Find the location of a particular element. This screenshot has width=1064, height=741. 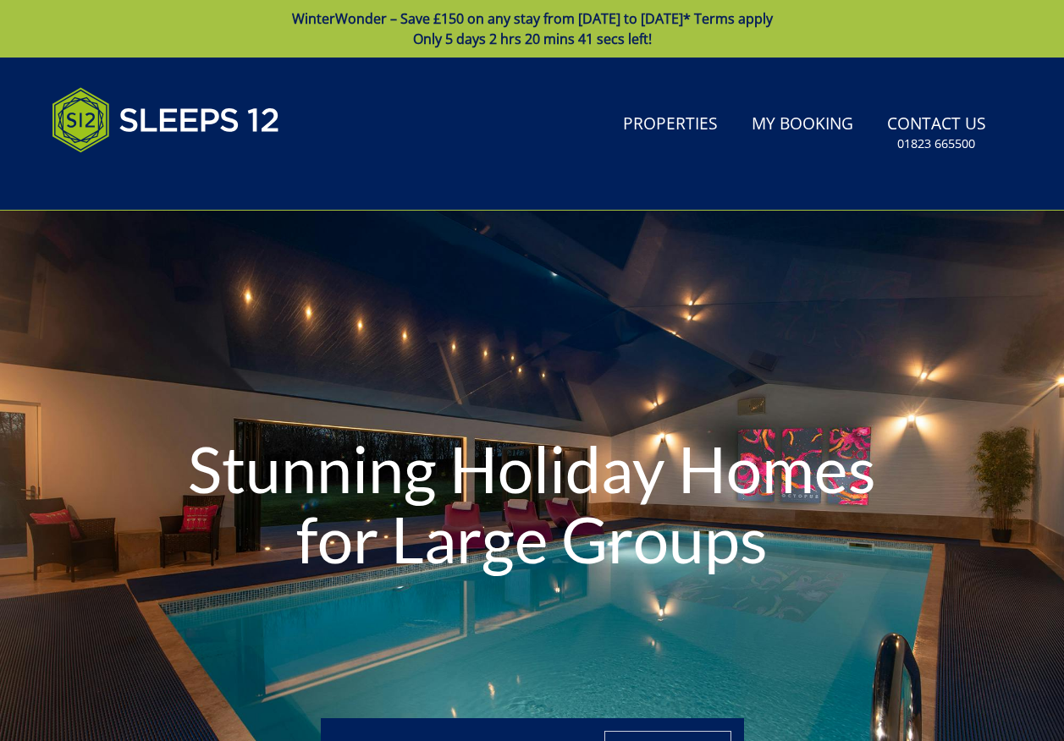

span: Only 5 days 2 hrs 20 mins 41 secs left! is located at coordinates (532, 39).